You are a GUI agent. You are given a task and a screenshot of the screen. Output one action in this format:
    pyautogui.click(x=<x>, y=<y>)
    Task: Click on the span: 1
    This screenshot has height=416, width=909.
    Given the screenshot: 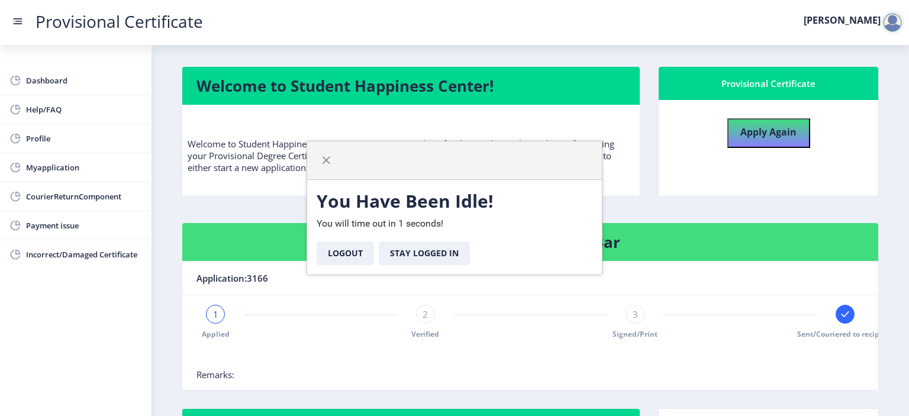 What is the action you would take?
    pyautogui.click(x=215, y=314)
    